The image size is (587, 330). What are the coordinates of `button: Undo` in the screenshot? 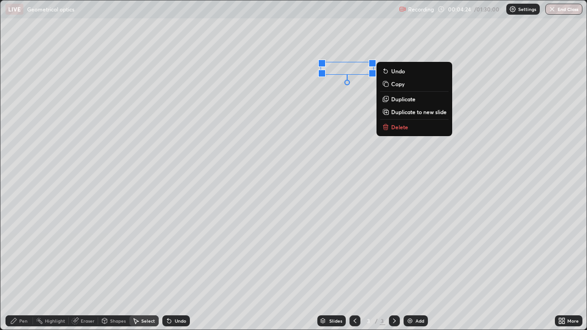 It's located at (414, 71).